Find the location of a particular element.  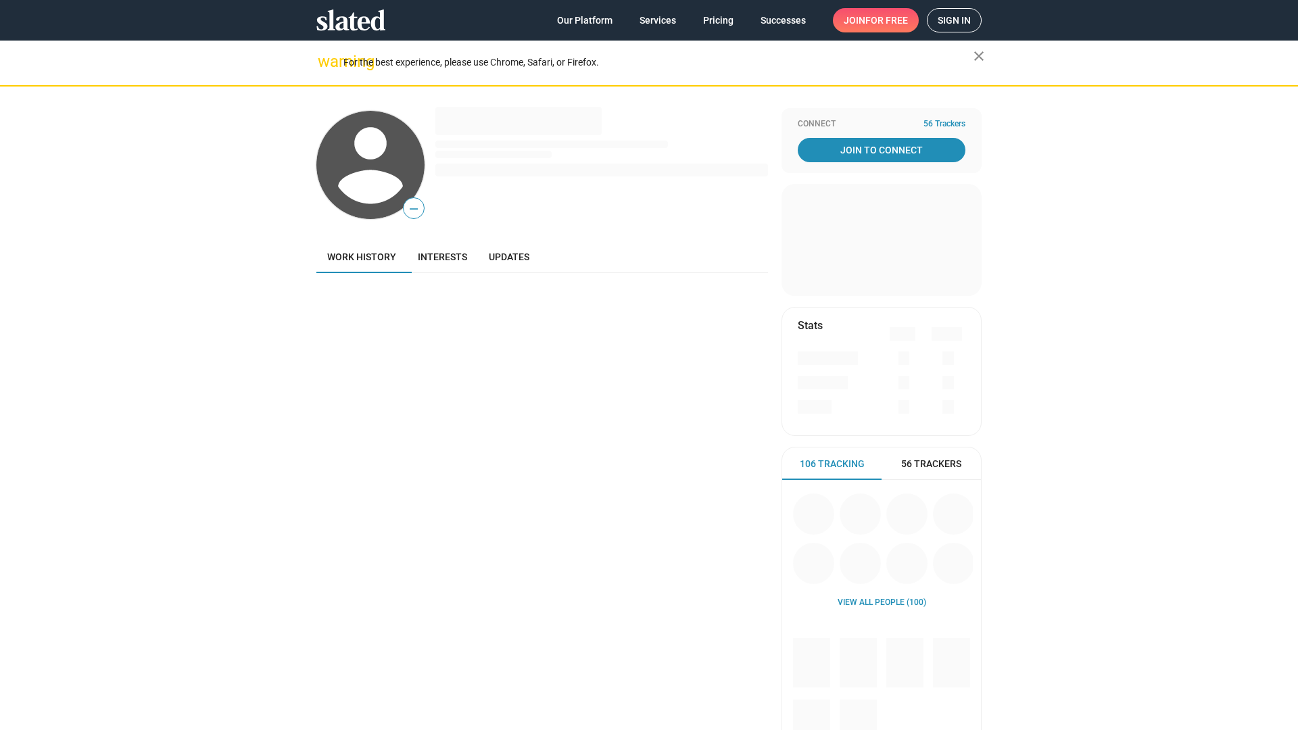

span: Work history is located at coordinates (362, 257).